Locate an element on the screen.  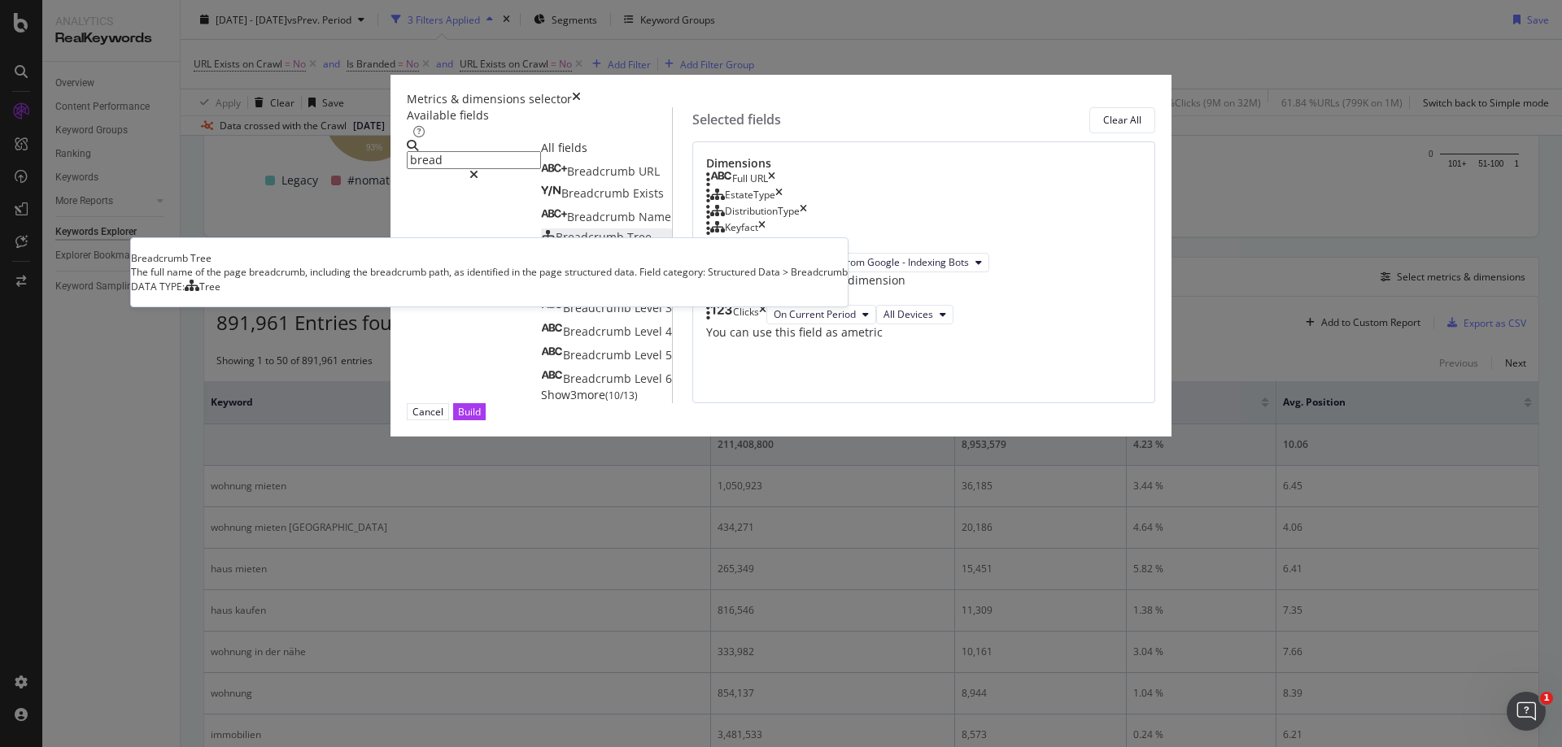
button: On Current Period is located at coordinates (821, 315).